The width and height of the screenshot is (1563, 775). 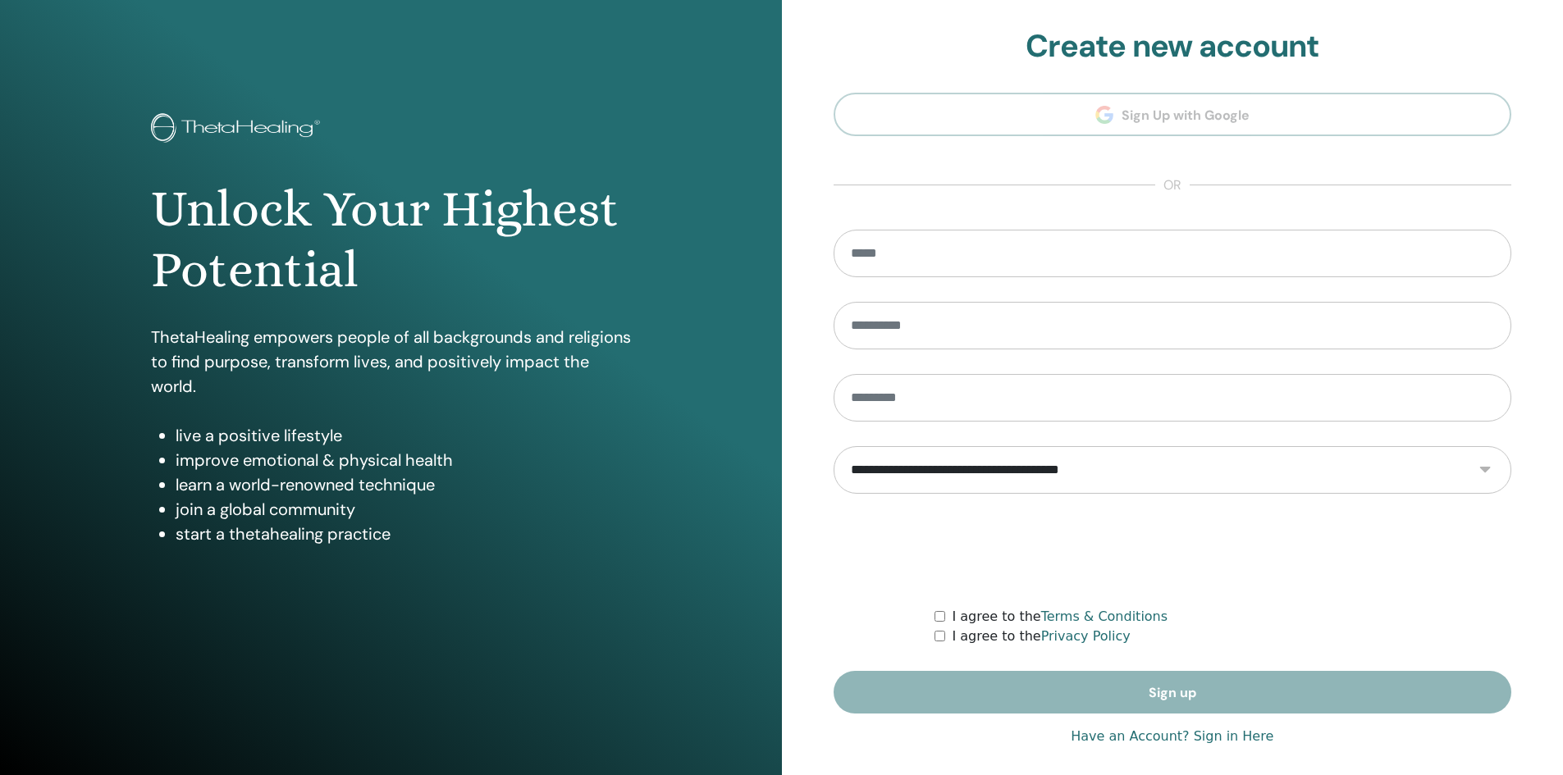 I want to click on h1: Unlock Your Highest Potential, so click(x=391, y=240).